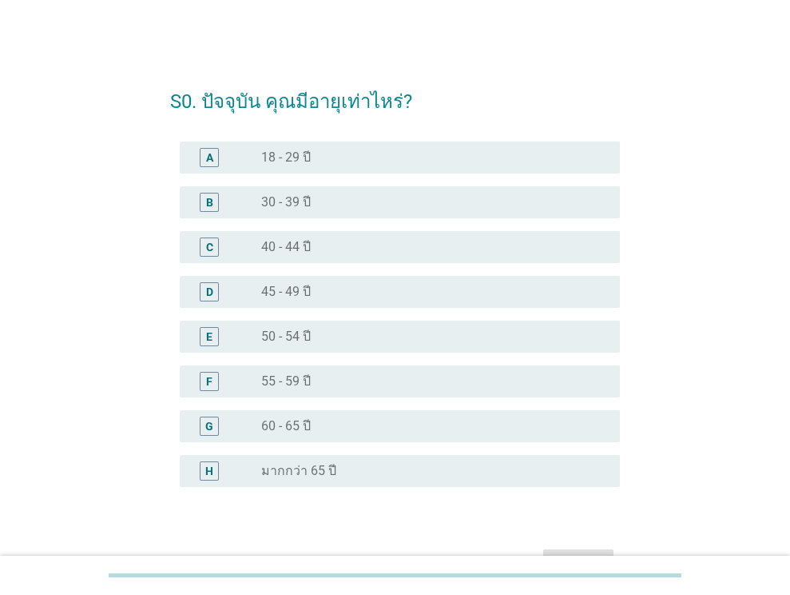  Describe the element at coordinates (209, 201) in the screenshot. I see `div: B` at that location.